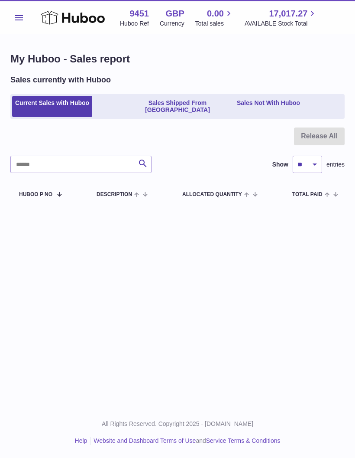 The image size is (355, 458). Describe the element at coordinates (214, 23) in the screenshot. I see `span: Total sales` at that location.